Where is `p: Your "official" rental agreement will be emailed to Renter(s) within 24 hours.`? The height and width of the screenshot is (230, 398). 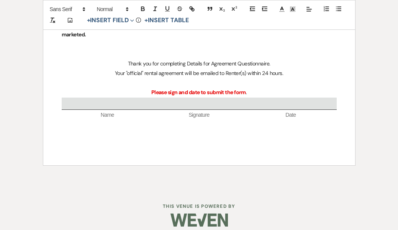
p: Your "official" rental agreement will be emailed to Renter(s) within 24 hours. is located at coordinates (199, 73).